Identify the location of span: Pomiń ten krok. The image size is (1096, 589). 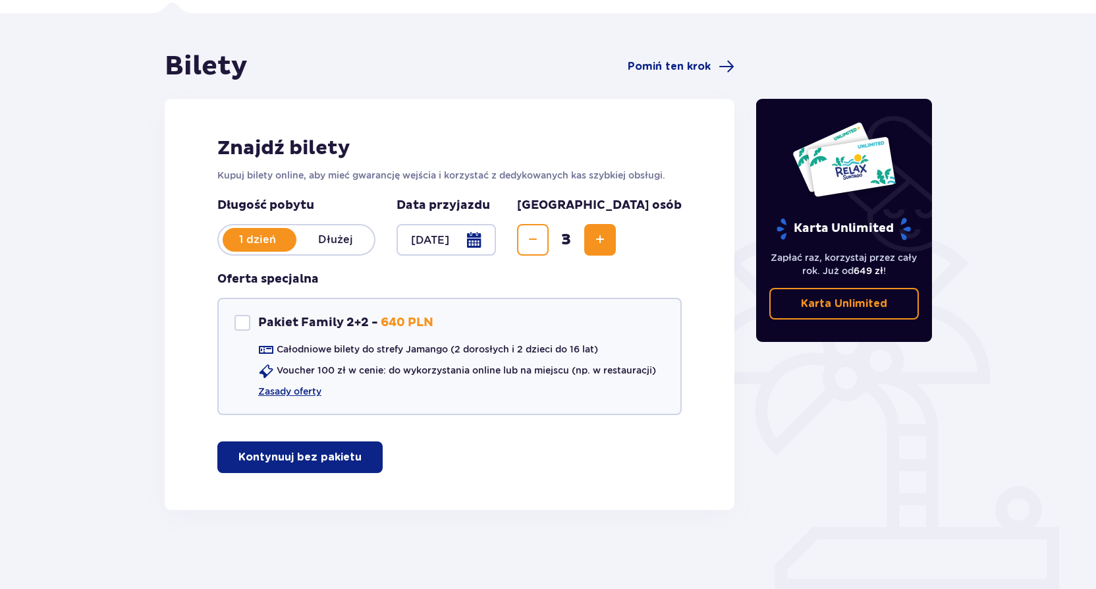
(669, 67).